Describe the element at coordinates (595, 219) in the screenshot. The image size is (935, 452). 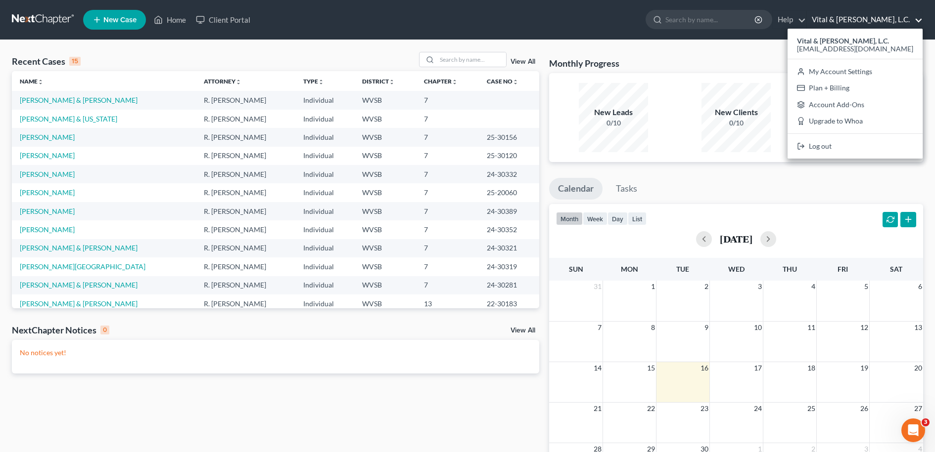
I see `button: week` at that location.